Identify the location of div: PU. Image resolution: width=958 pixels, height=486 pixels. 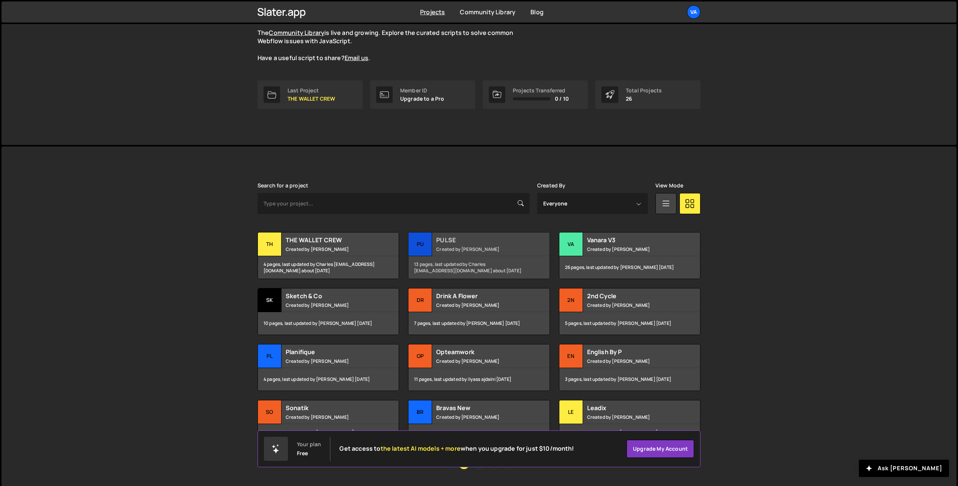
(420, 244).